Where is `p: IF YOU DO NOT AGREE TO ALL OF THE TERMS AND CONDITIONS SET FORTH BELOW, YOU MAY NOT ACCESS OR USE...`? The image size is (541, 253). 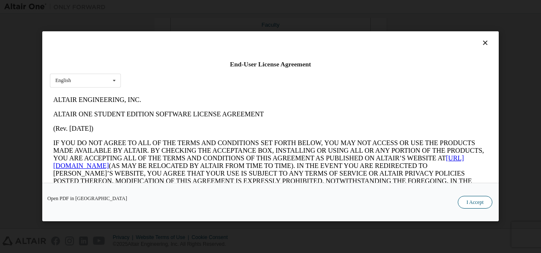
p: IF YOU DO NOT AGREE TO ALL OF THE TERMS AND CONDITIONS SET FORTH BELOW, YOU MAY NOT ACCESS OR USE... is located at coordinates (221, 81).